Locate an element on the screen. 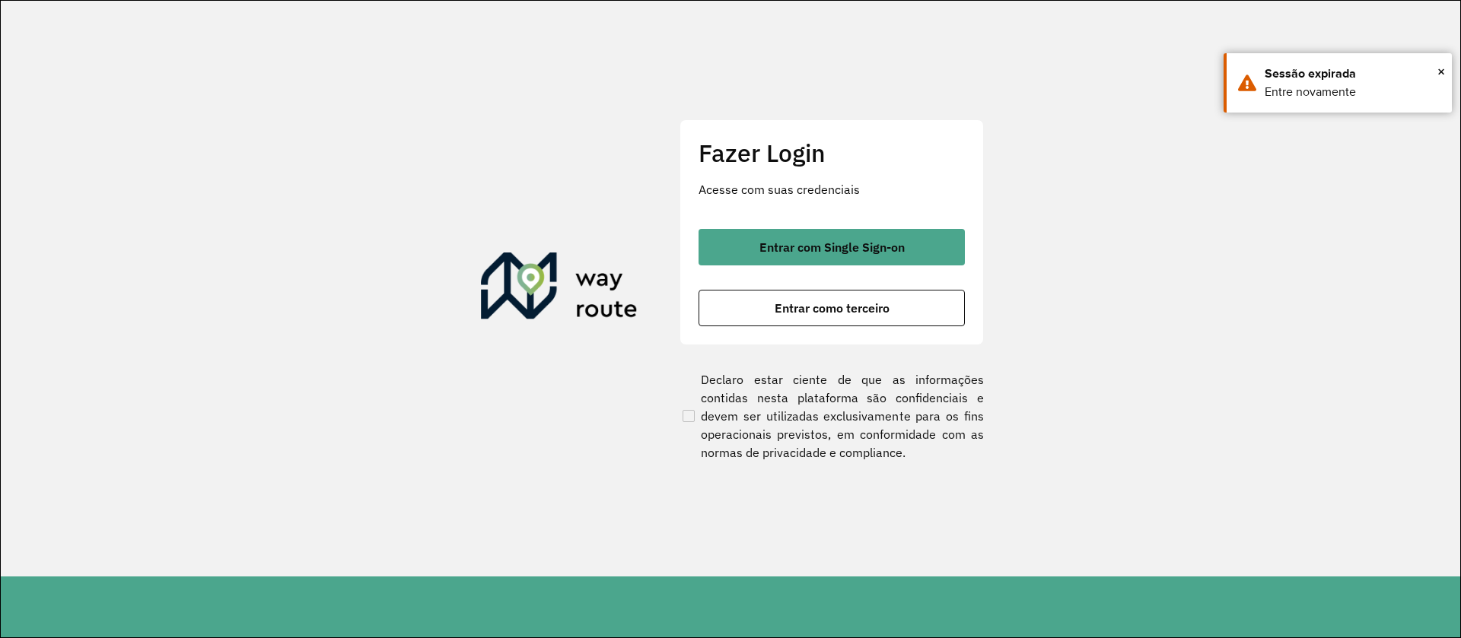 The height and width of the screenshot is (638, 1461). h2: Fazer Login is located at coordinates (832, 153).